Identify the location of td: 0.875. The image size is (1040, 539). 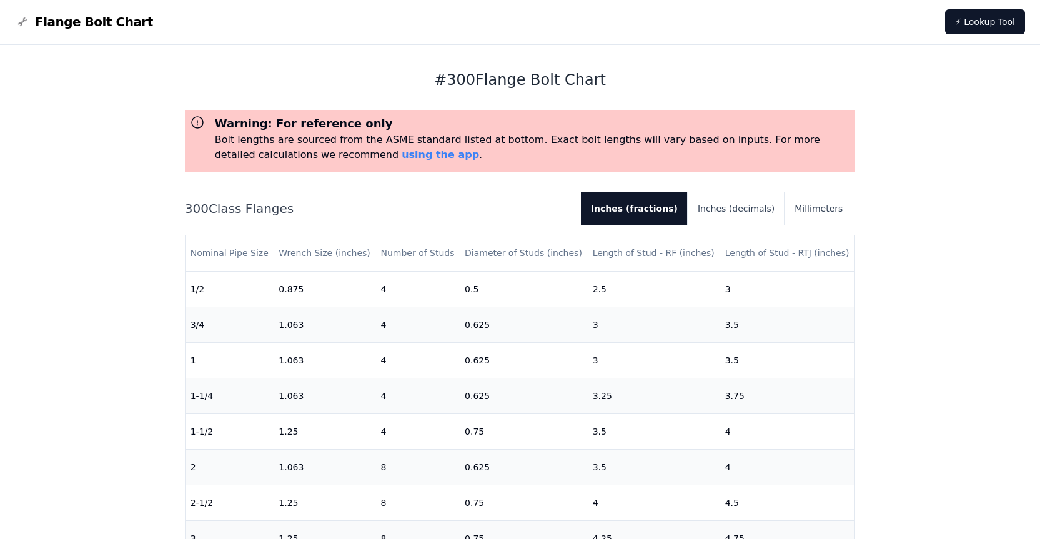
(324, 289).